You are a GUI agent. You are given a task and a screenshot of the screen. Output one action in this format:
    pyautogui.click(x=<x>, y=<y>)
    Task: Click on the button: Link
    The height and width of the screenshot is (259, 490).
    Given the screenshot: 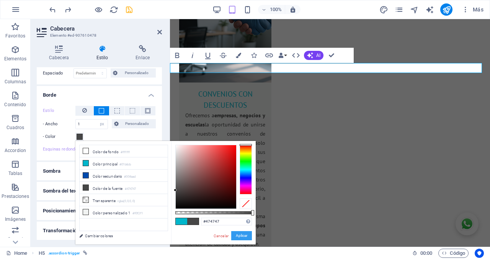 What is the action you would take?
    pyautogui.click(x=269, y=55)
    